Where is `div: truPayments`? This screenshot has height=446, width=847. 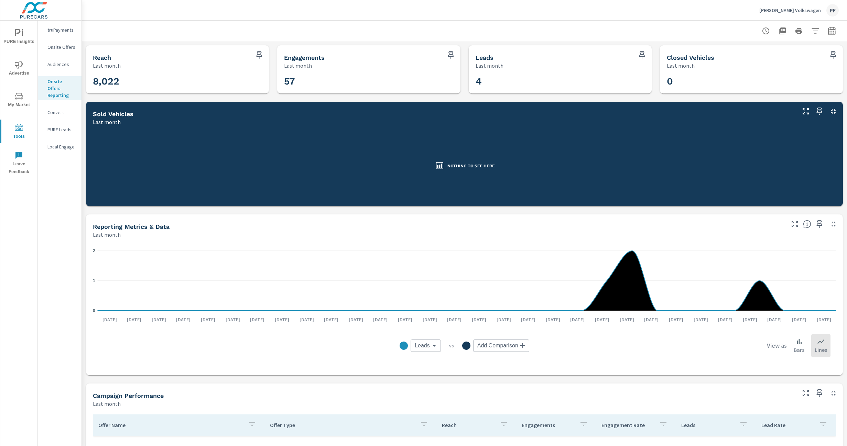 div: truPayments is located at coordinates (59, 30).